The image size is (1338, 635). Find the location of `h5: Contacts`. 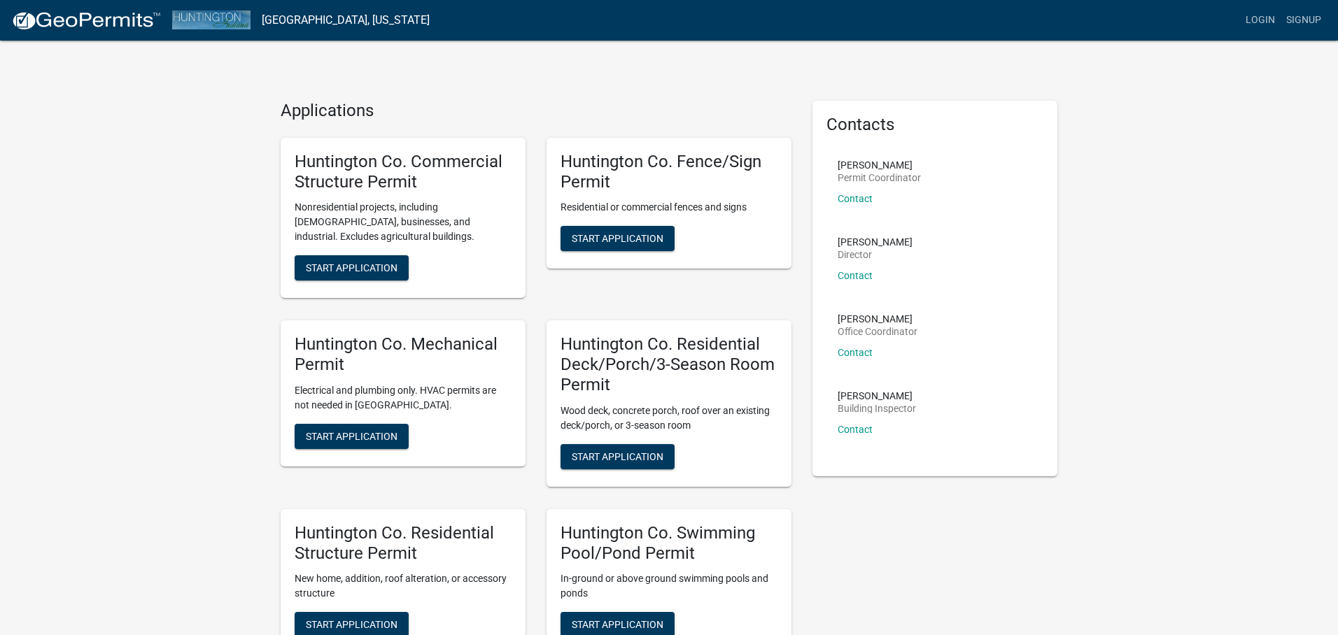

h5: Contacts is located at coordinates (935, 125).